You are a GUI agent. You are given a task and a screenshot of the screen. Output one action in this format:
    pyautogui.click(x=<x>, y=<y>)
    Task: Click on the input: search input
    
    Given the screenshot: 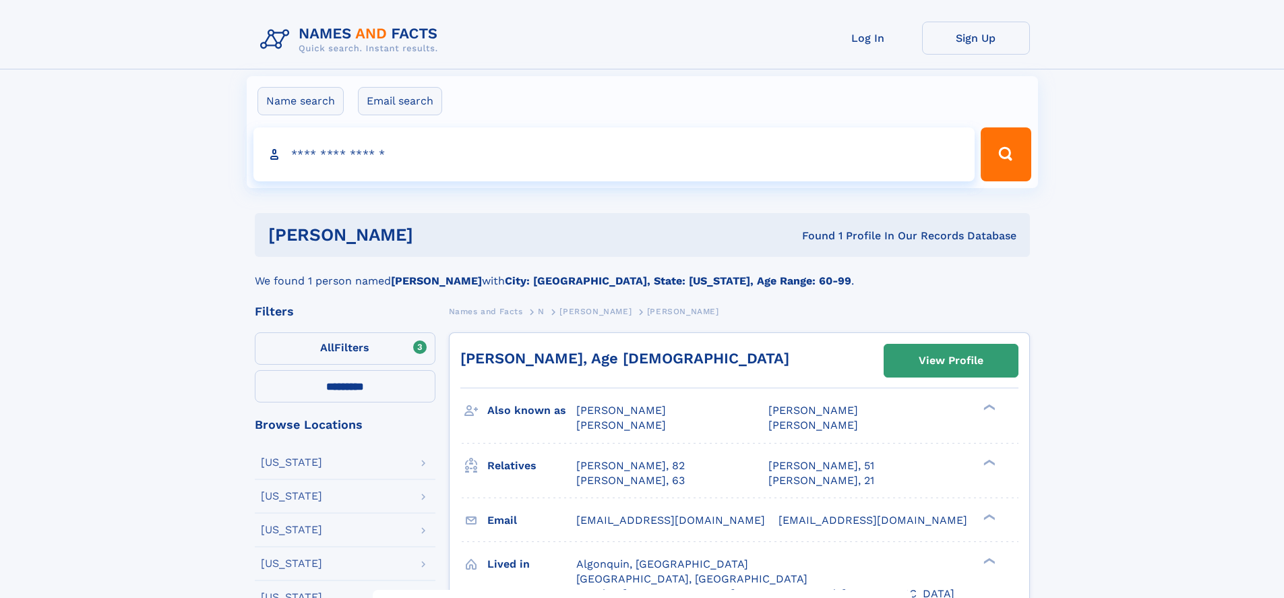 What is the action you would take?
    pyautogui.click(x=614, y=154)
    